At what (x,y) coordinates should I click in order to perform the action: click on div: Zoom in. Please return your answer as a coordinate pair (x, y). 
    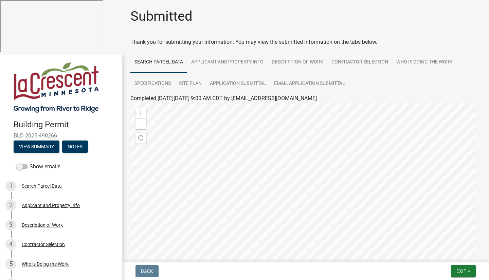
    Looking at the image, I should click on (141, 113).